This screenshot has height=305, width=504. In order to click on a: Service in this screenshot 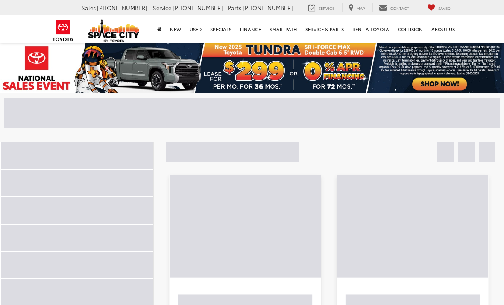, I will do `click(321, 8)`.